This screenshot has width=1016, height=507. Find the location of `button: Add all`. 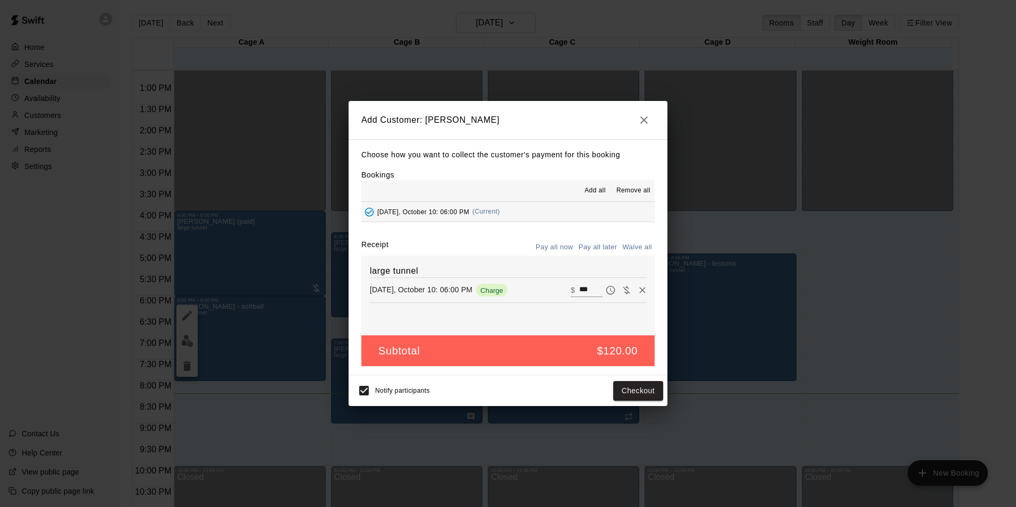

button: Add all is located at coordinates (595, 191).